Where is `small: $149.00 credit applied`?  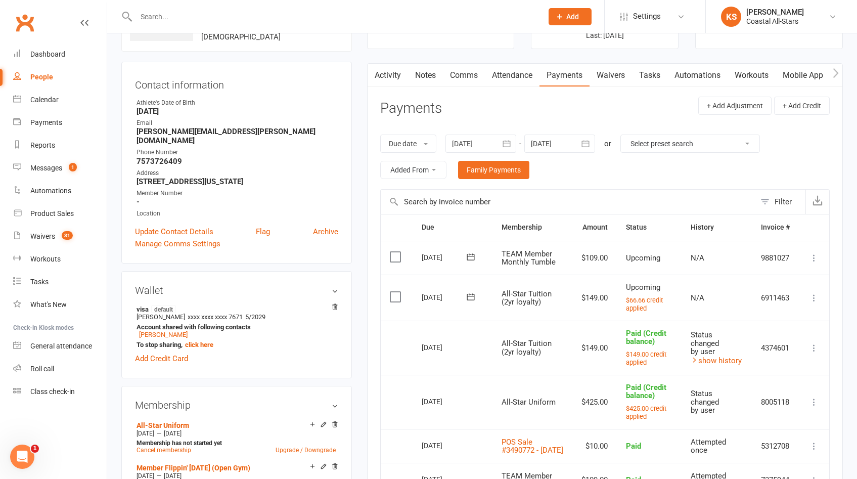 small: $149.00 credit applied is located at coordinates (646, 358).